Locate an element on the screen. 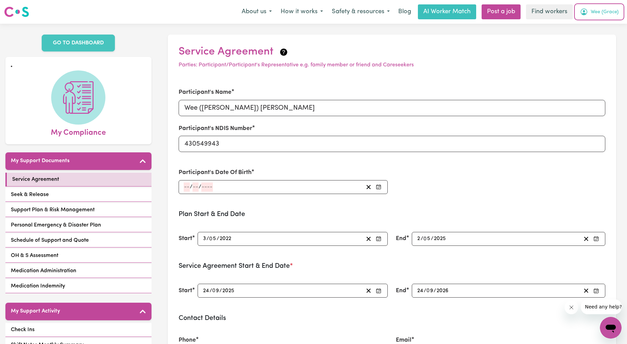 The width and height of the screenshot is (627, 344). a: Post a job is located at coordinates (501, 12).